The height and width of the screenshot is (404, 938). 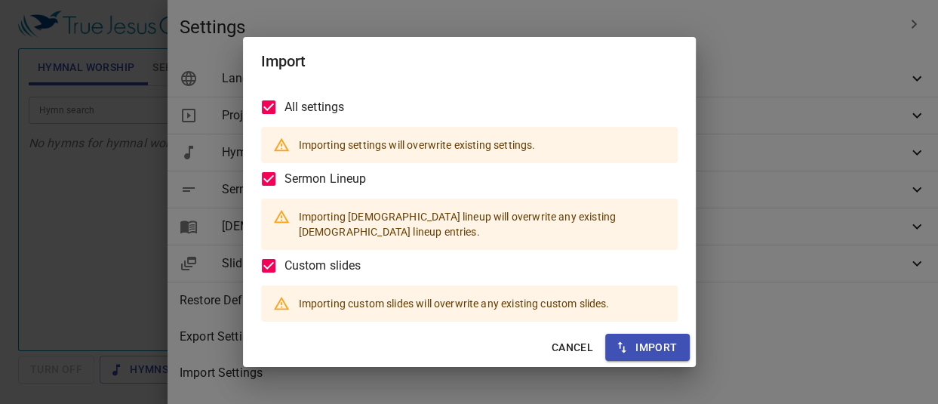 I want to click on button: Cancel, so click(x=572, y=347).